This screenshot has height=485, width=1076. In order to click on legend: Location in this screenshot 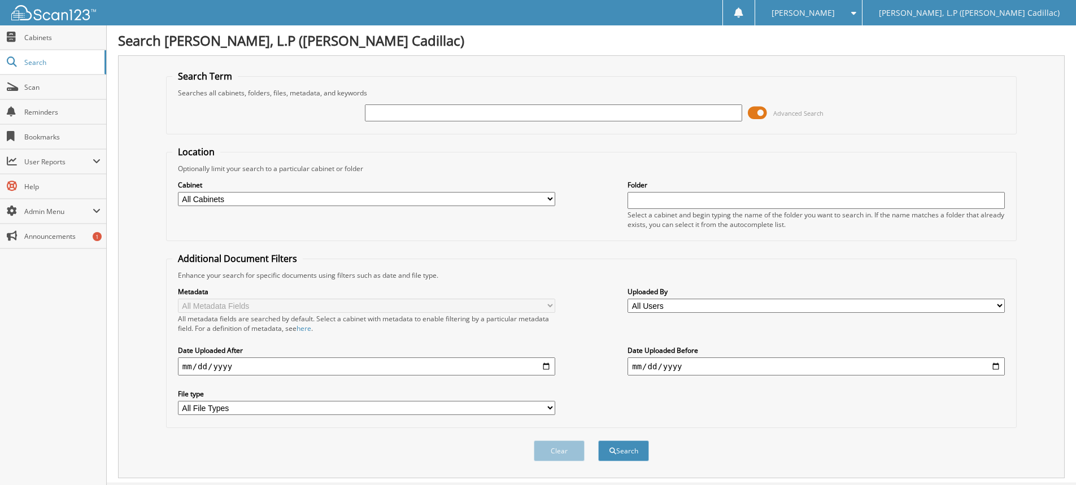, I will do `click(196, 152)`.